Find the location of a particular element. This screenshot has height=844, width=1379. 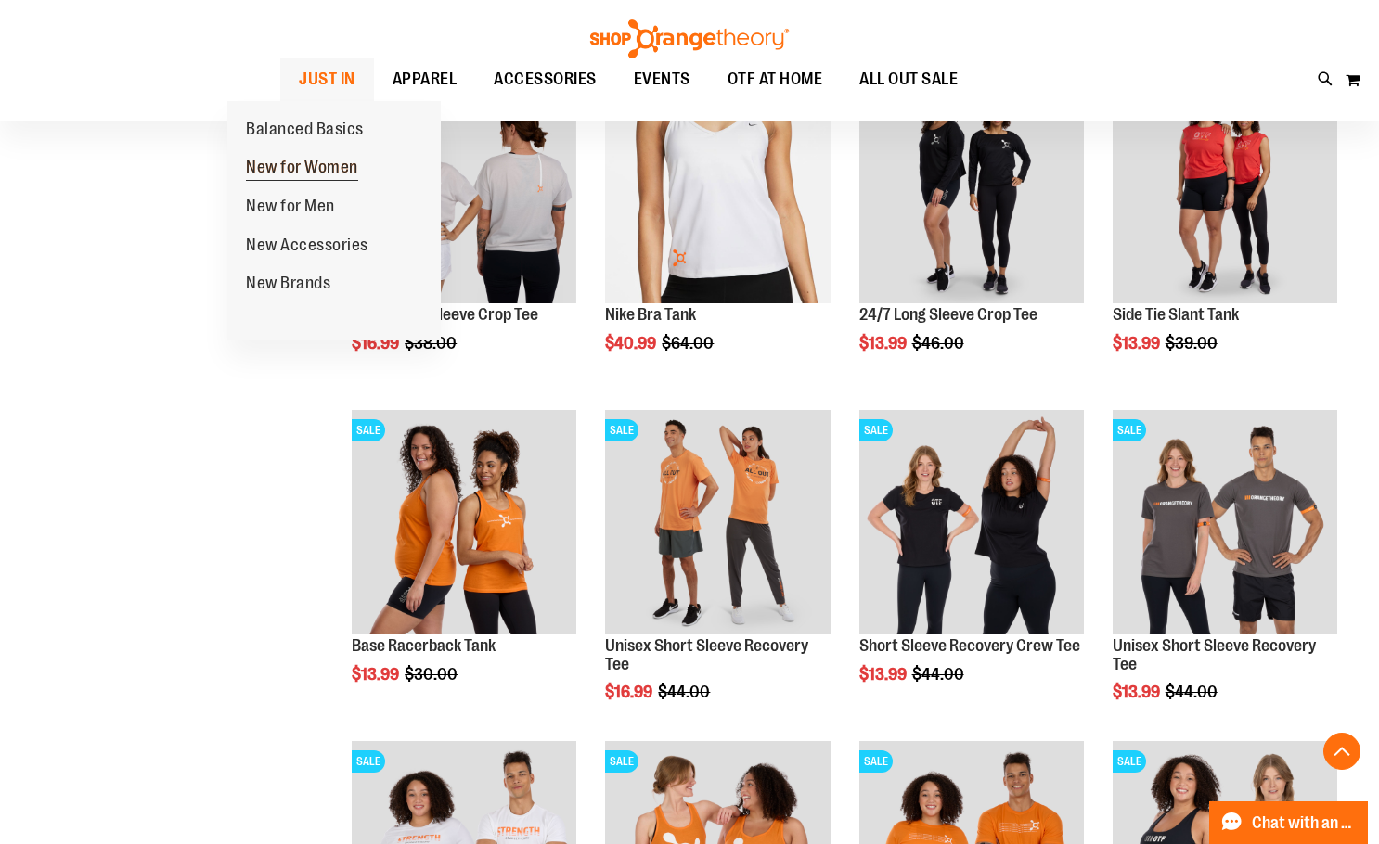

span: $64.00 is located at coordinates (689, 343).